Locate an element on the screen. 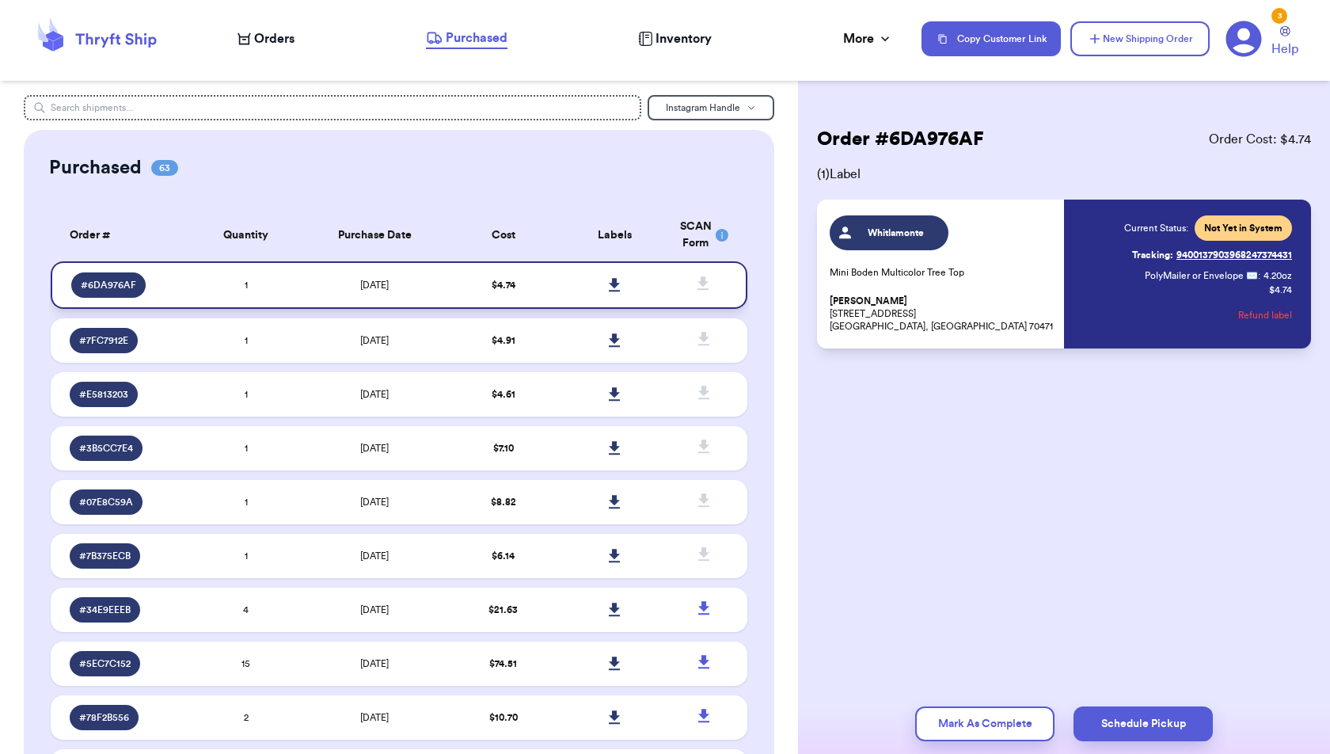 This screenshot has height=754, width=1330. span: Instagram Handle is located at coordinates (703, 108).